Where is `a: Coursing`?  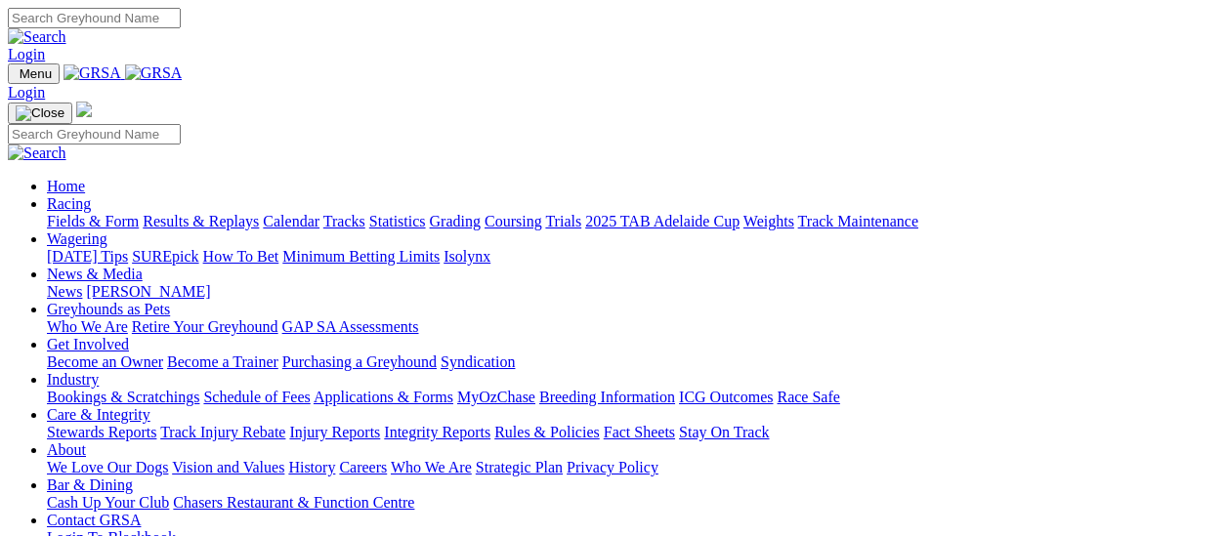
a: Coursing is located at coordinates (513, 221).